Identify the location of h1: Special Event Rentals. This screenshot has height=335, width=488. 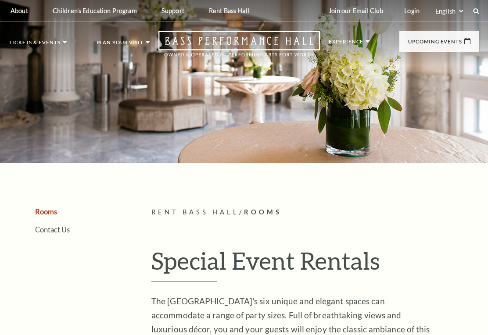
(315, 264).